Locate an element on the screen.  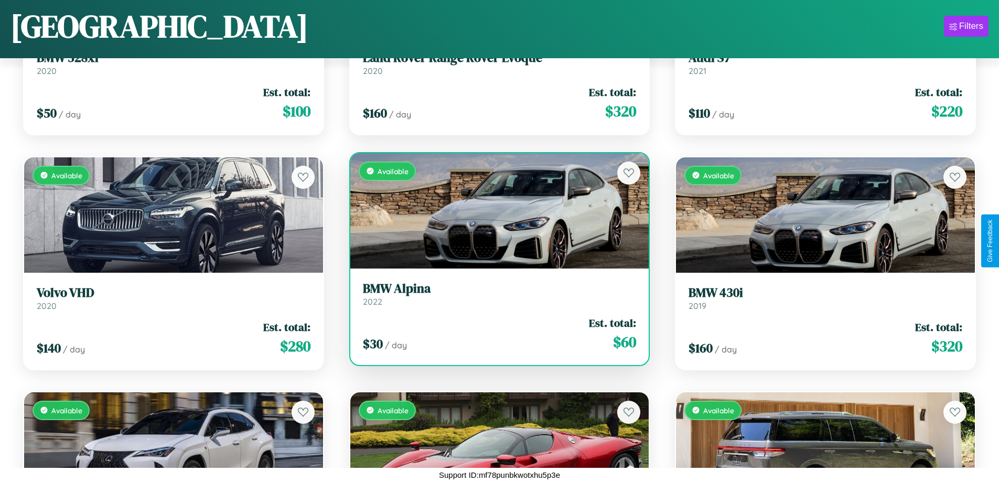
span: $ 100 is located at coordinates (296, 111).